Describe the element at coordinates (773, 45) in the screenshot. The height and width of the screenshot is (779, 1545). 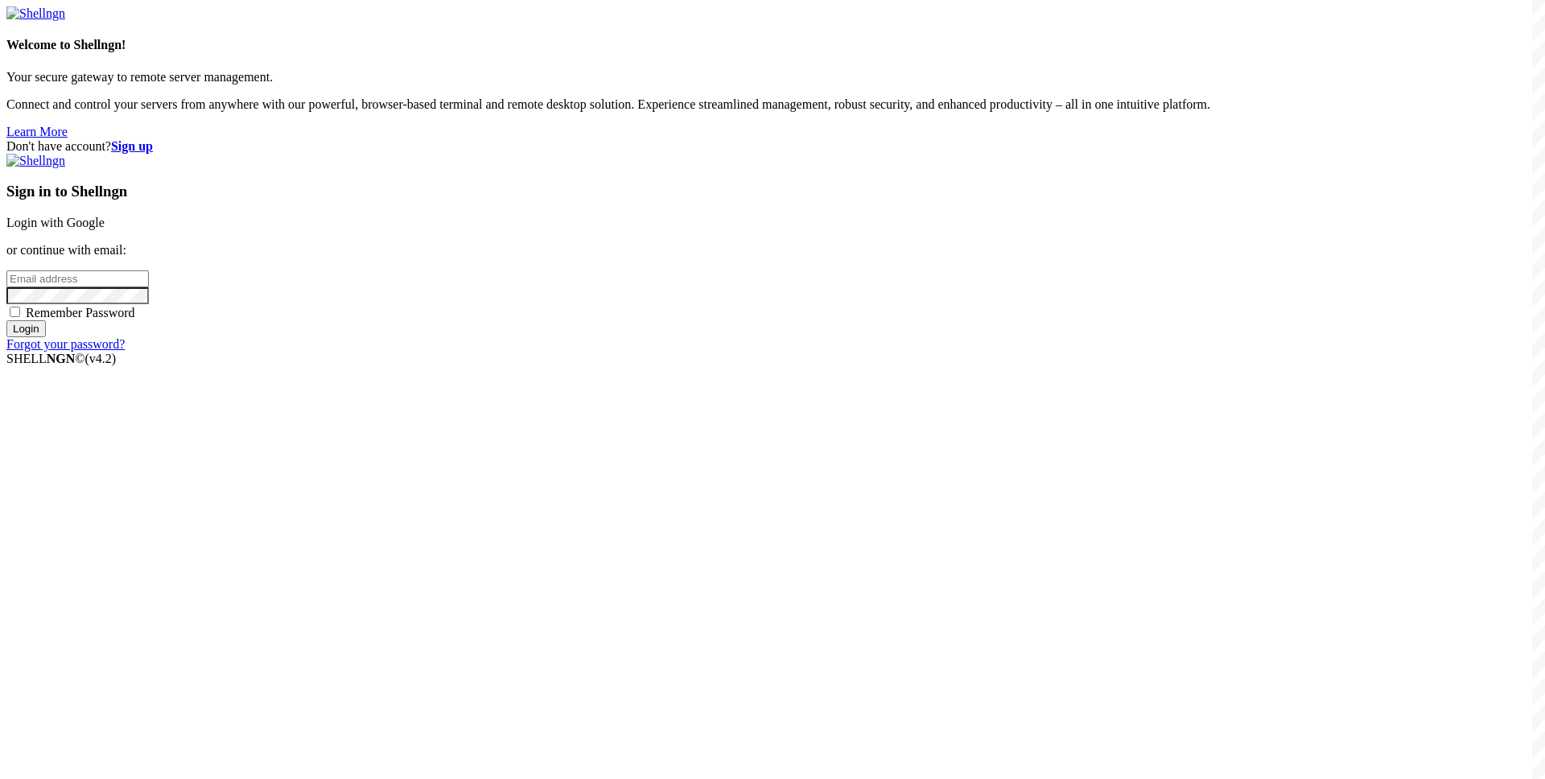
I see `h4: Welcome to Shellngn!` at that location.